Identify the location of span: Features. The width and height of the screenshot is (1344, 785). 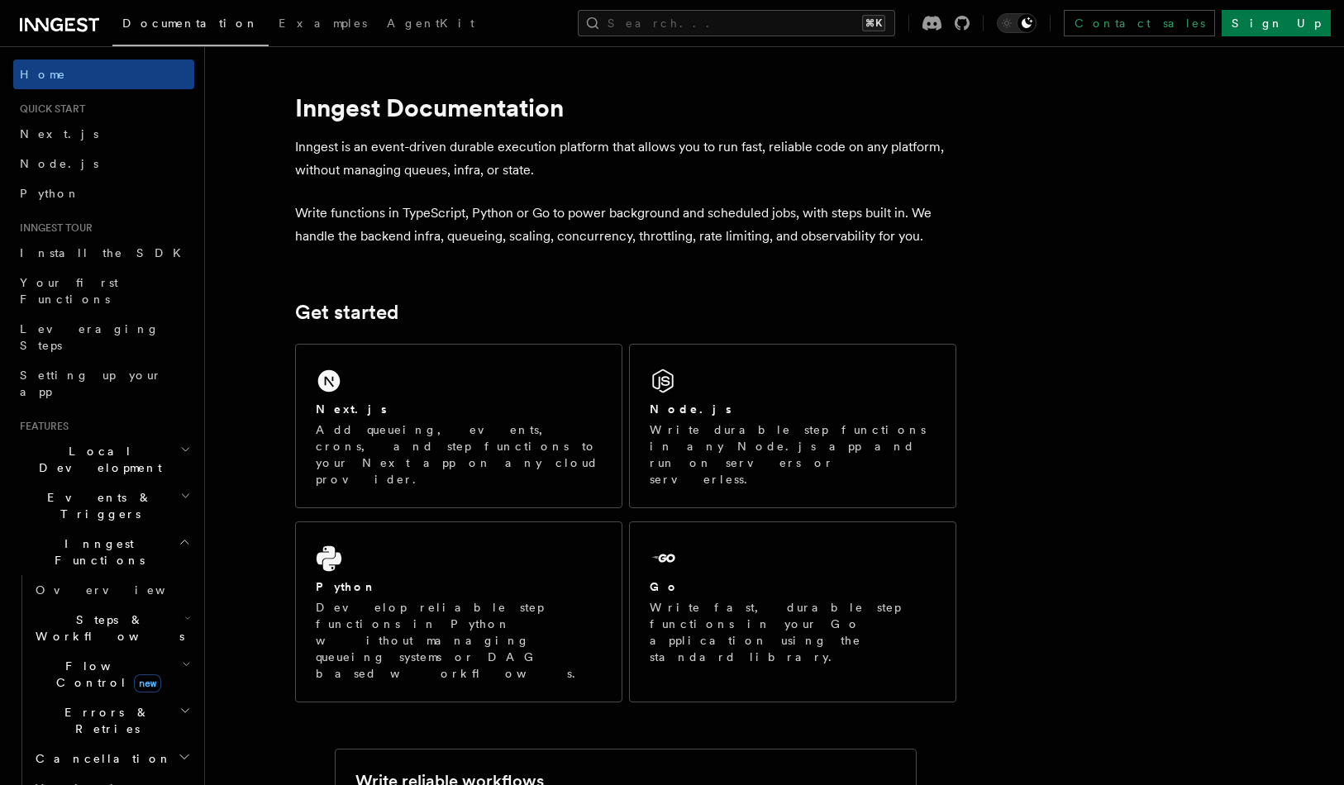
(41, 427).